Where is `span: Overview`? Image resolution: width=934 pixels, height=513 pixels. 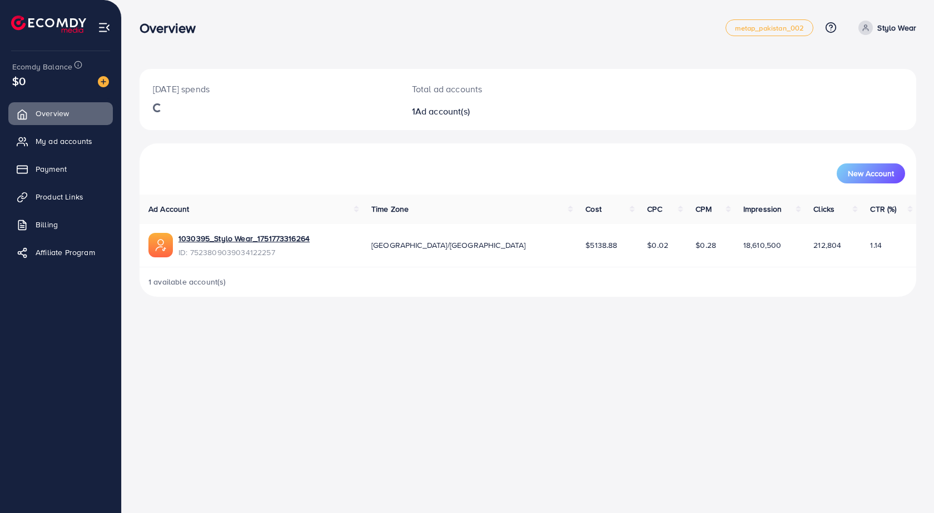 span: Overview is located at coordinates (52, 113).